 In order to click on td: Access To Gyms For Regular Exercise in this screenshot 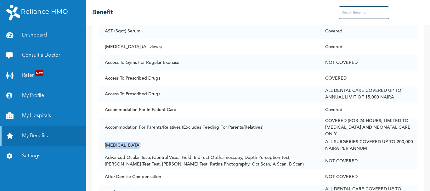, I will do `click(209, 63)`.